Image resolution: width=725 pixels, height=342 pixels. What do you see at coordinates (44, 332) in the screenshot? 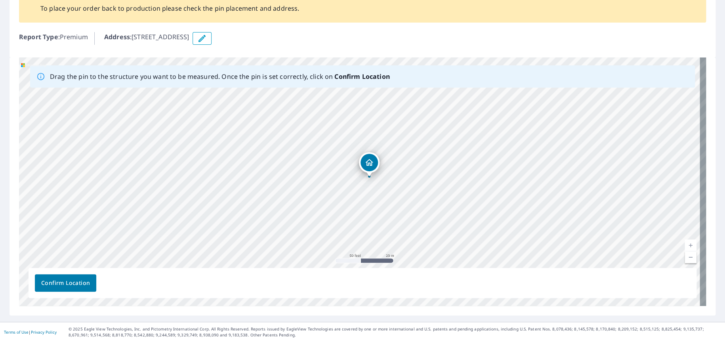
I see `a: Privacy Policy` at bounding box center [44, 332].